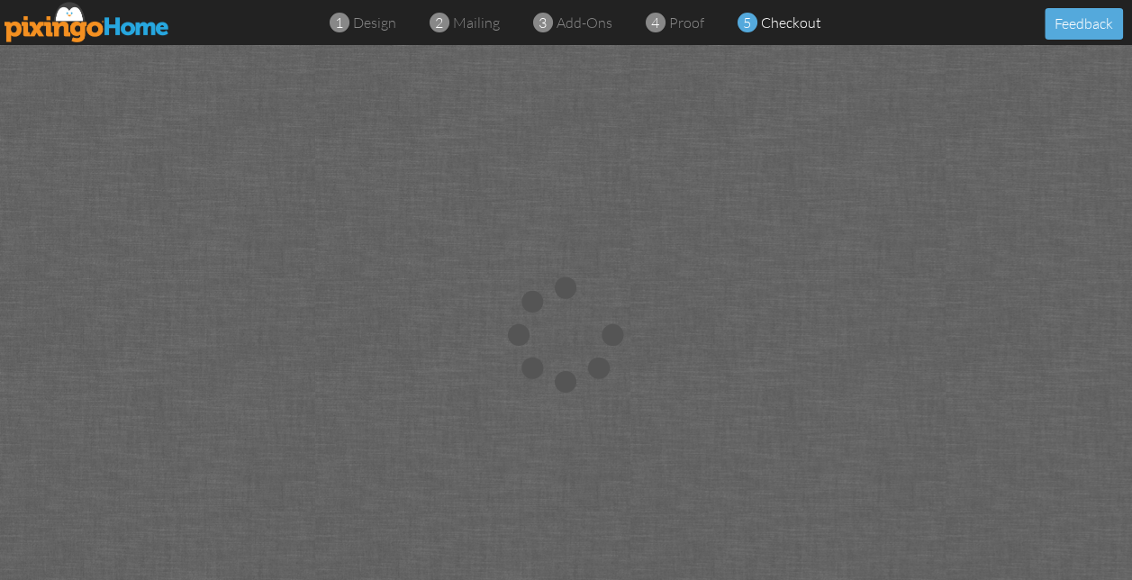 Image resolution: width=1132 pixels, height=580 pixels. Describe the element at coordinates (790, 23) in the screenshot. I see `span: checkout` at that location.